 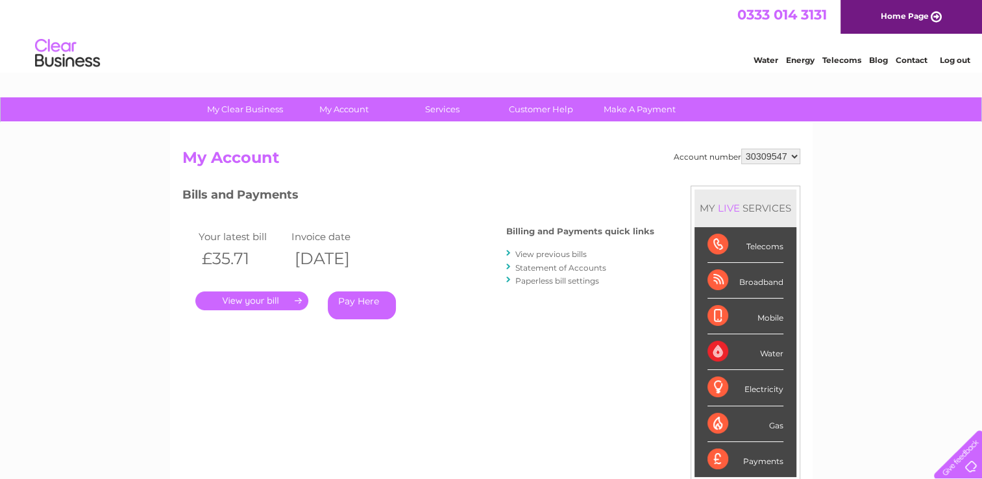 I want to click on div: Payments, so click(x=745, y=460).